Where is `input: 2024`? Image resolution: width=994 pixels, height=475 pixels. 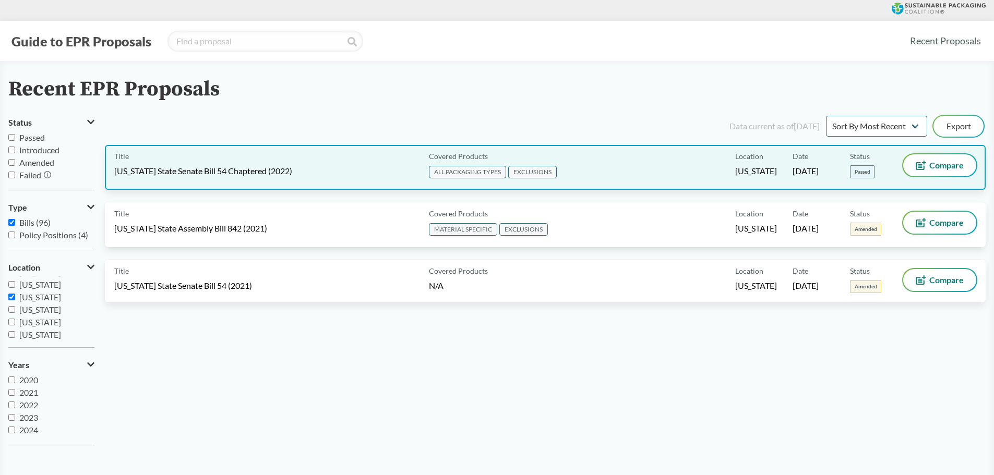
input: 2024 is located at coordinates (11, 430).